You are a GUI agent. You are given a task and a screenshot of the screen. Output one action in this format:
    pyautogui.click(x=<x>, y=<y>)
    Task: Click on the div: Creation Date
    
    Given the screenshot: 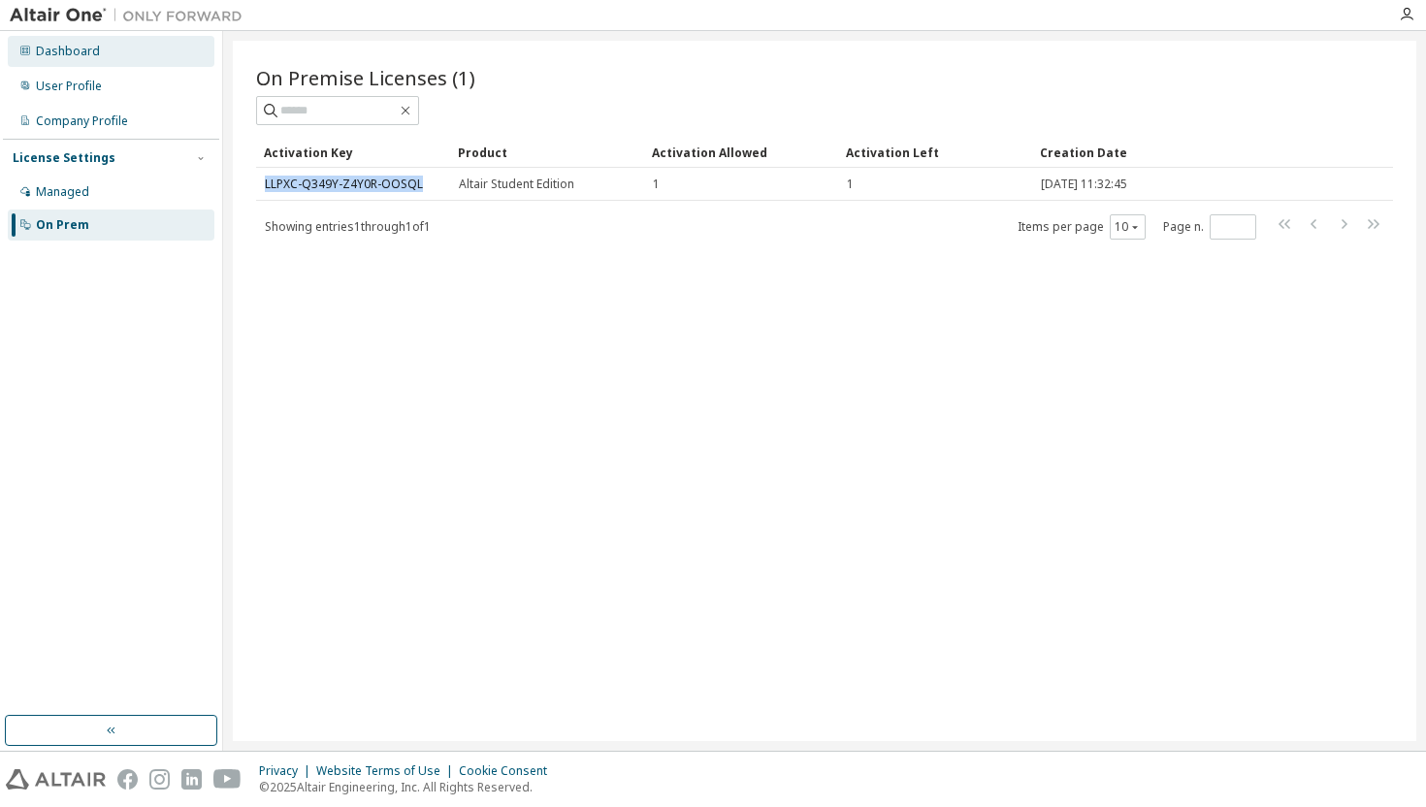 What is the action you would take?
    pyautogui.click(x=1173, y=152)
    